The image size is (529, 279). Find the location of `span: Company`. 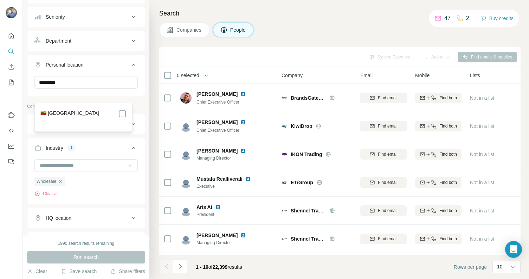

span: Company is located at coordinates (292, 75).